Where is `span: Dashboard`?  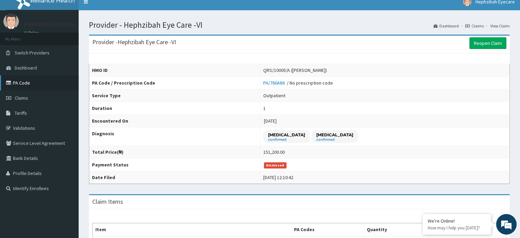
span: Dashboard is located at coordinates (26, 68).